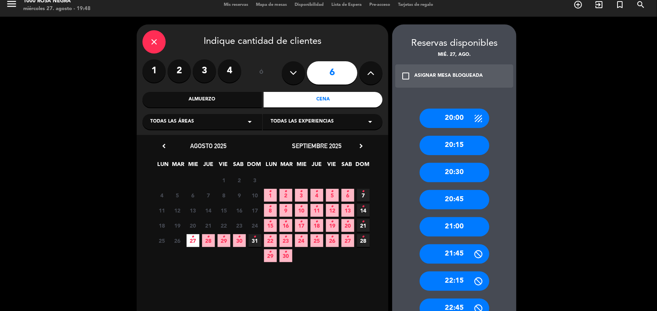  I want to click on span: 18, so click(162, 225).